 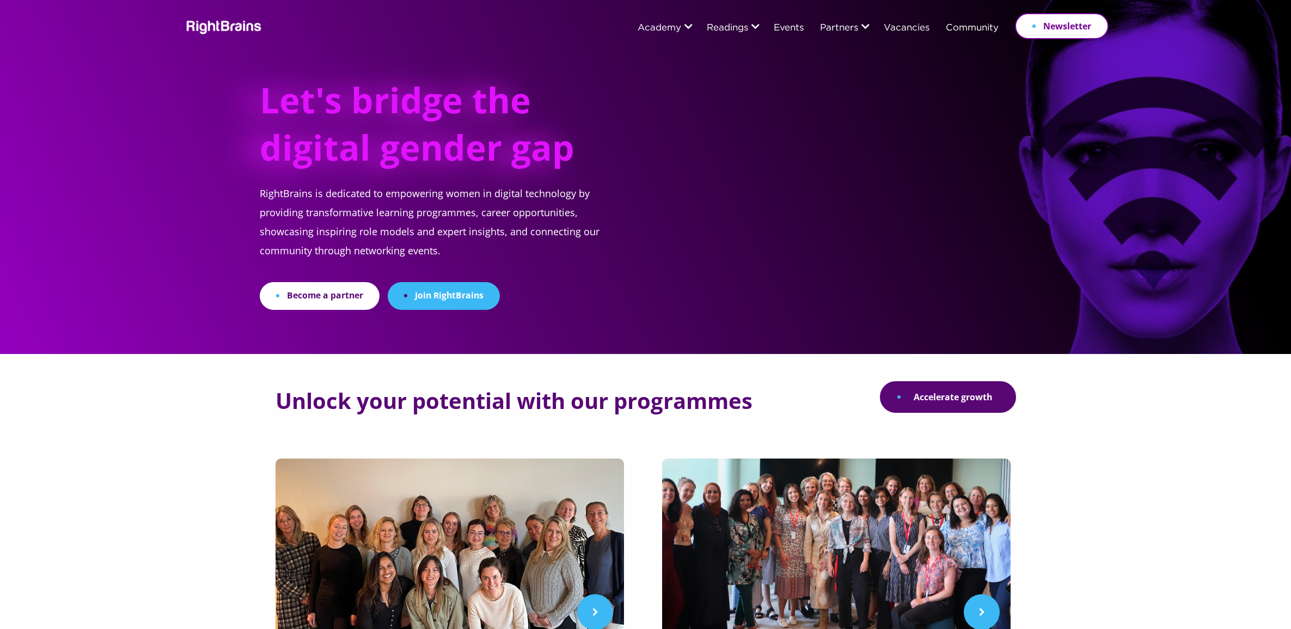 What do you see at coordinates (948, 397) in the screenshot?
I see `a: Accelerate growth` at bounding box center [948, 397].